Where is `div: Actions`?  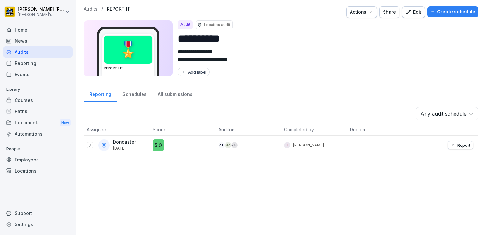 div: Actions is located at coordinates (361, 12).